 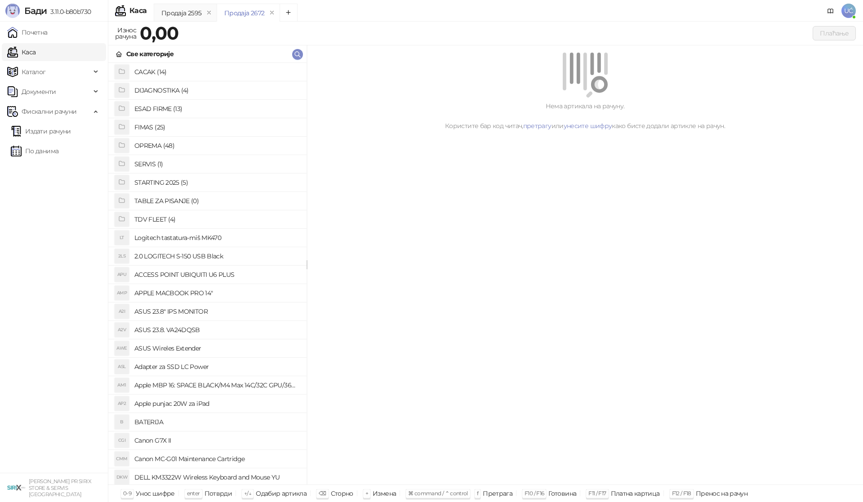 What do you see at coordinates (122, 477) in the screenshot?
I see `div: DKW` at bounding box center [122, 477].